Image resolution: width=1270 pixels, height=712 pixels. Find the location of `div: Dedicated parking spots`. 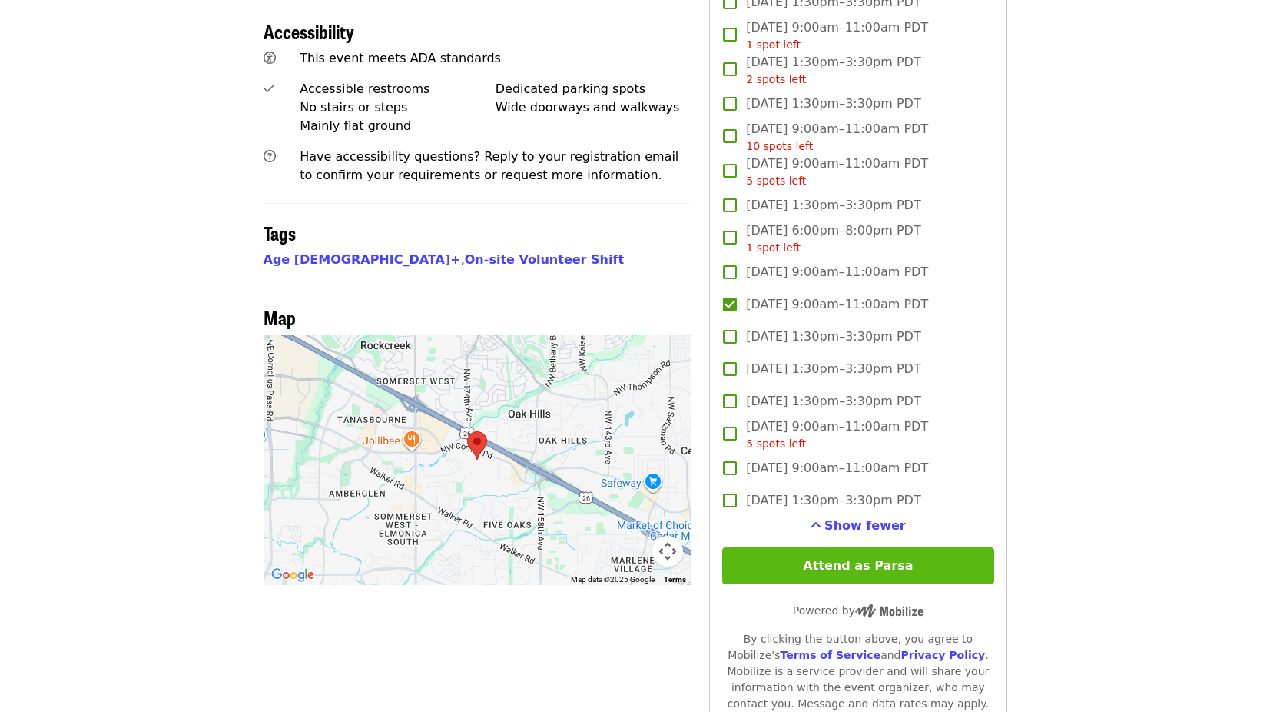

div: Dedicated parking spots is located at coordinates (593, 89).